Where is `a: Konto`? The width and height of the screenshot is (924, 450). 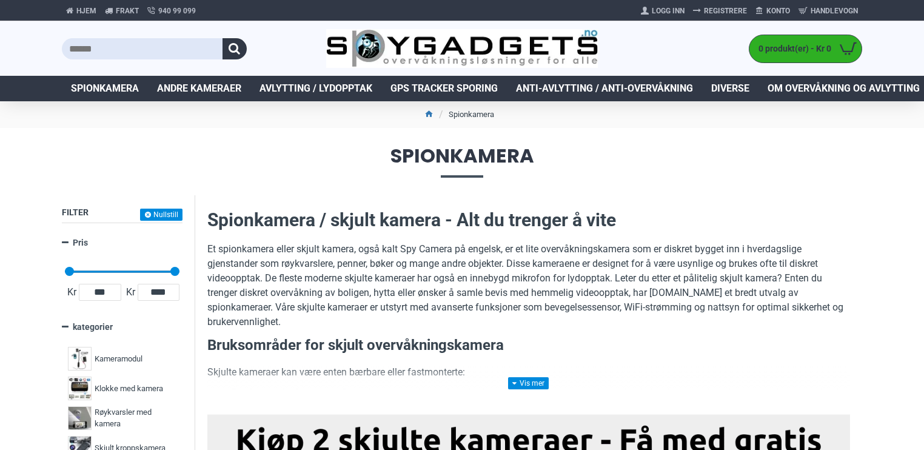 a: Konto is located at coordinates (772, 11).